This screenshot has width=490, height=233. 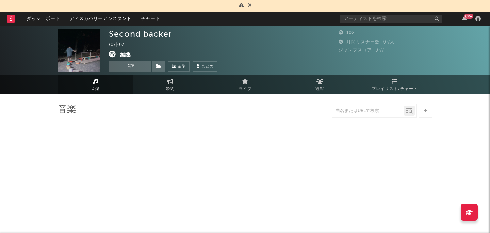 What do you see at coordinates (245, 89) in the screenshot?
I see `span: ライブ` at bounding box center [245, 89].